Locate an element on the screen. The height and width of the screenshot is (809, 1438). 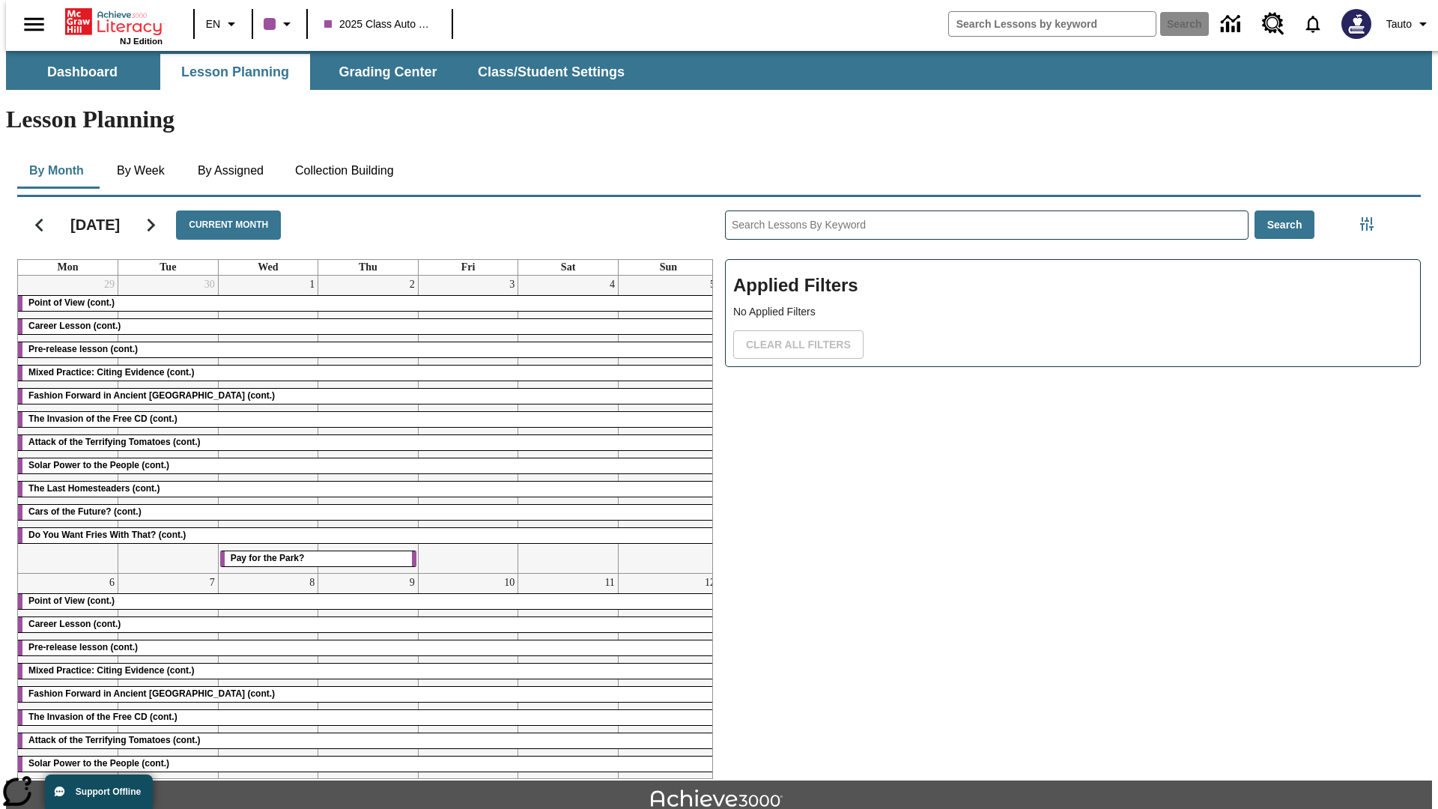
a: Resource Center, Will open in new tab is located at coordinates (1274, 24).